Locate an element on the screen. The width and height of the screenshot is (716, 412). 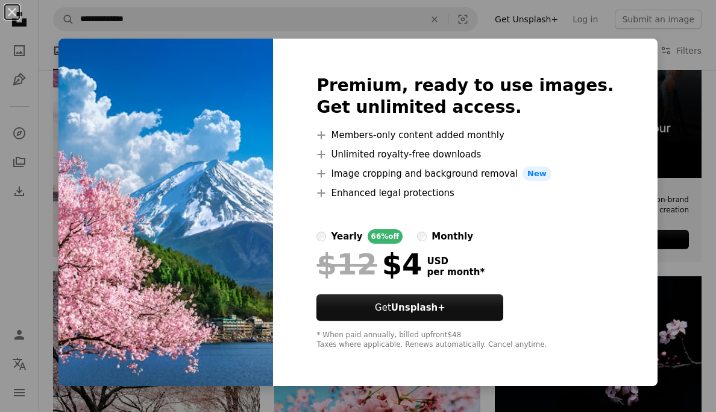
button: GetUnsplash+ is located at coordinates (410, 307).